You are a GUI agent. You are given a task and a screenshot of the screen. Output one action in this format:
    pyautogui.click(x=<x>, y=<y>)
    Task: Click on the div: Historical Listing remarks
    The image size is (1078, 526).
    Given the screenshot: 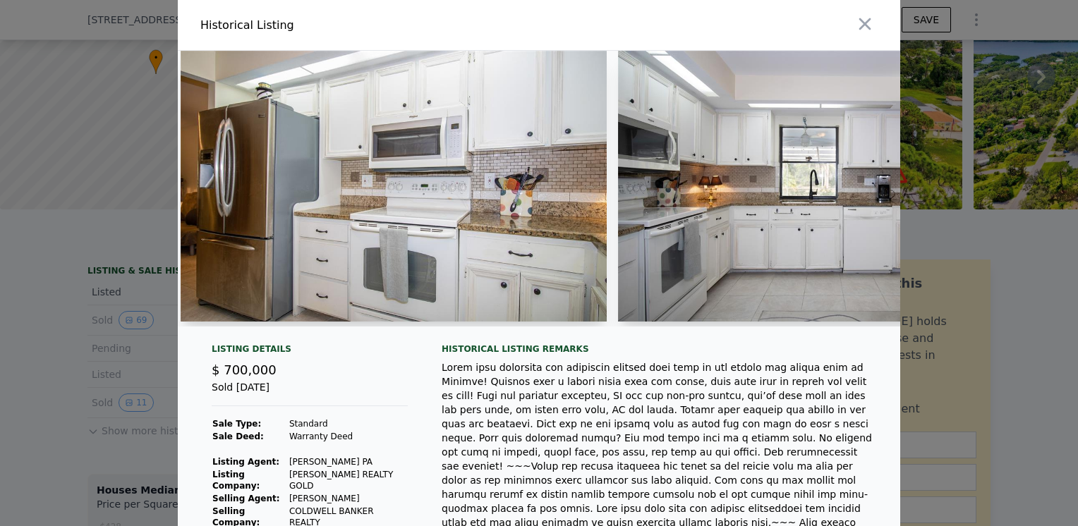 What is the action you would take?
    pyautogui.click(x=660, y=349)
    